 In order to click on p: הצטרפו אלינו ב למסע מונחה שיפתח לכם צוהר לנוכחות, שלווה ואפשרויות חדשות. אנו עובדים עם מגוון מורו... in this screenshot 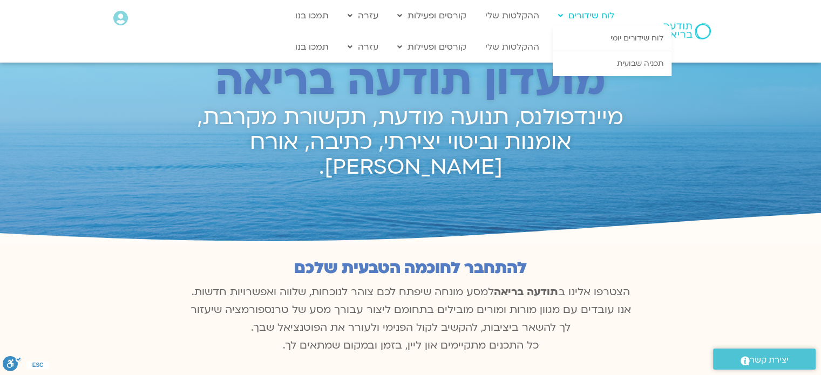, I will do `click(411, 319)`.